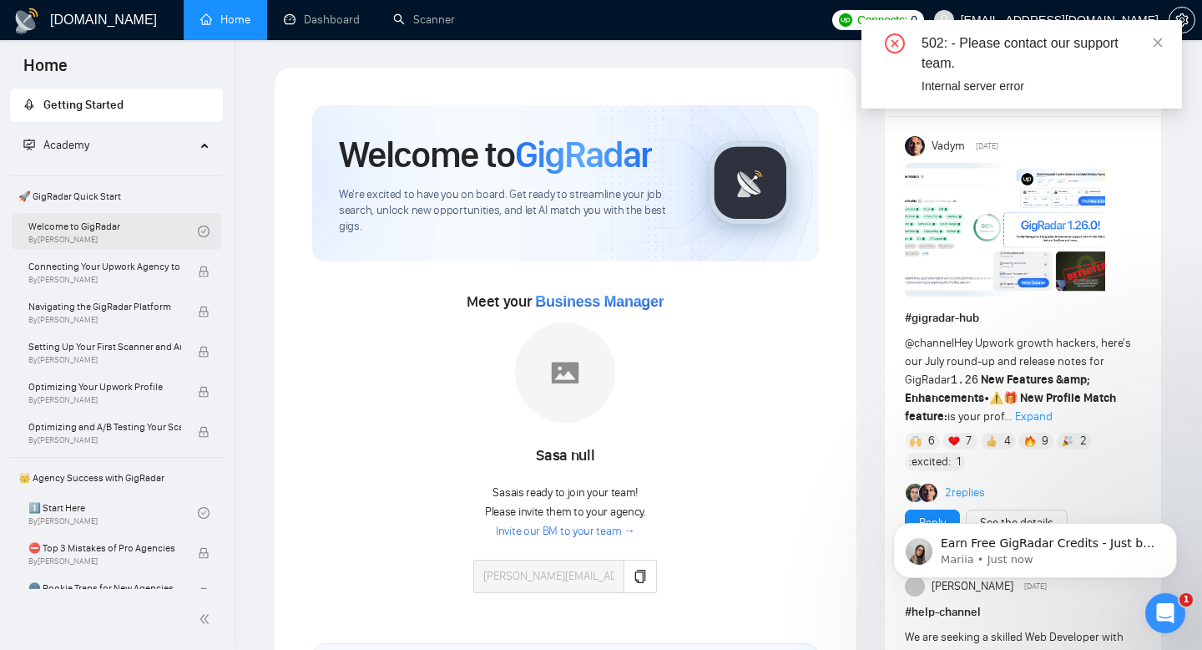  What do you see at coordinates (584, 154) in the screenshot?
I see `span: GigRadar` at bounding box center [584, 154].